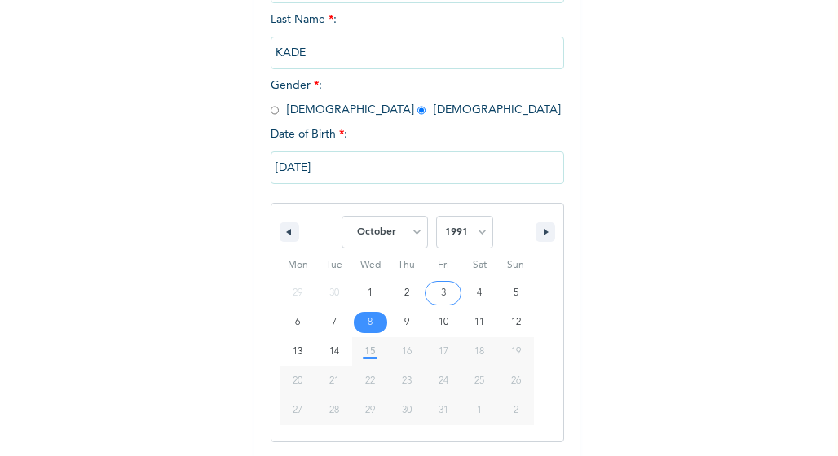  Describe the element at coordinates (443, 323) in the screenshot. I see `span: 10` at that location.